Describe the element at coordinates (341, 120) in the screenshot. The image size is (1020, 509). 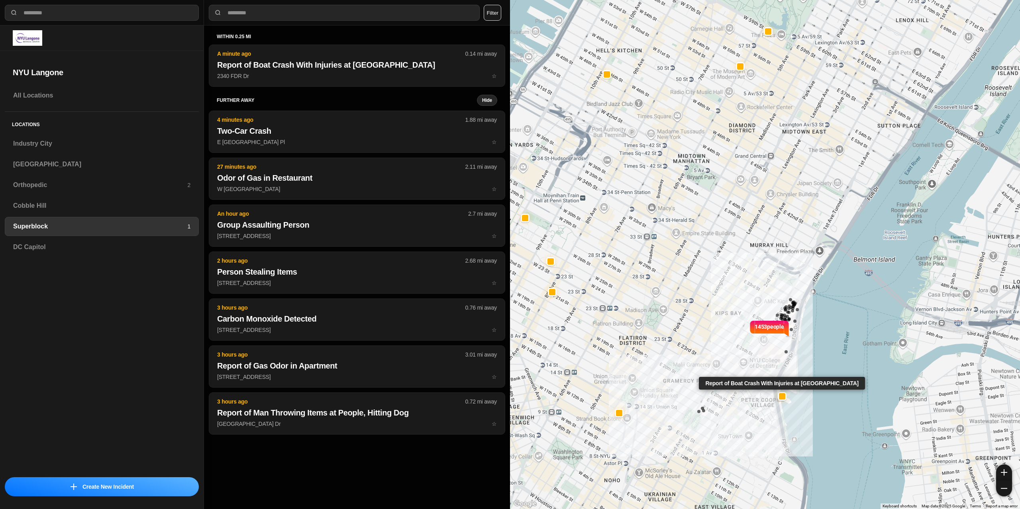
I see `p: 4 minutes ago` at that location.